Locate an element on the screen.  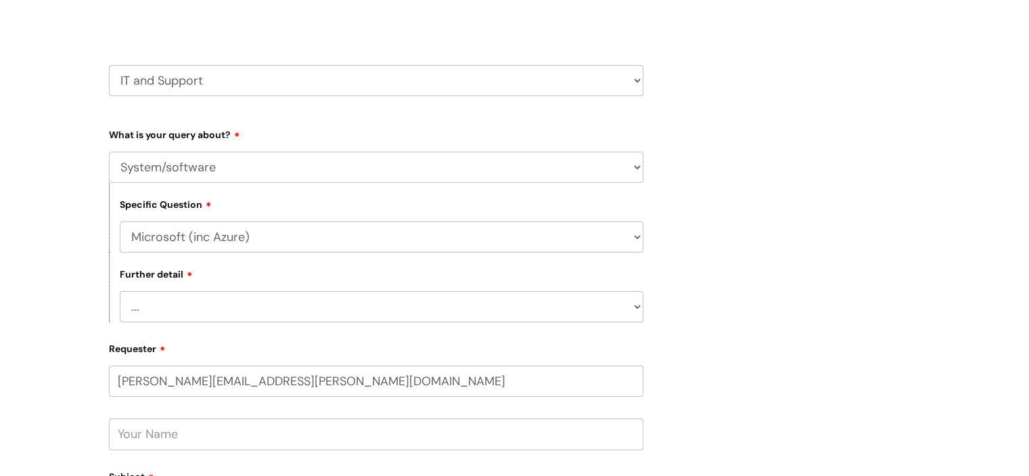
input: Email is located at coordinates (376, 381).